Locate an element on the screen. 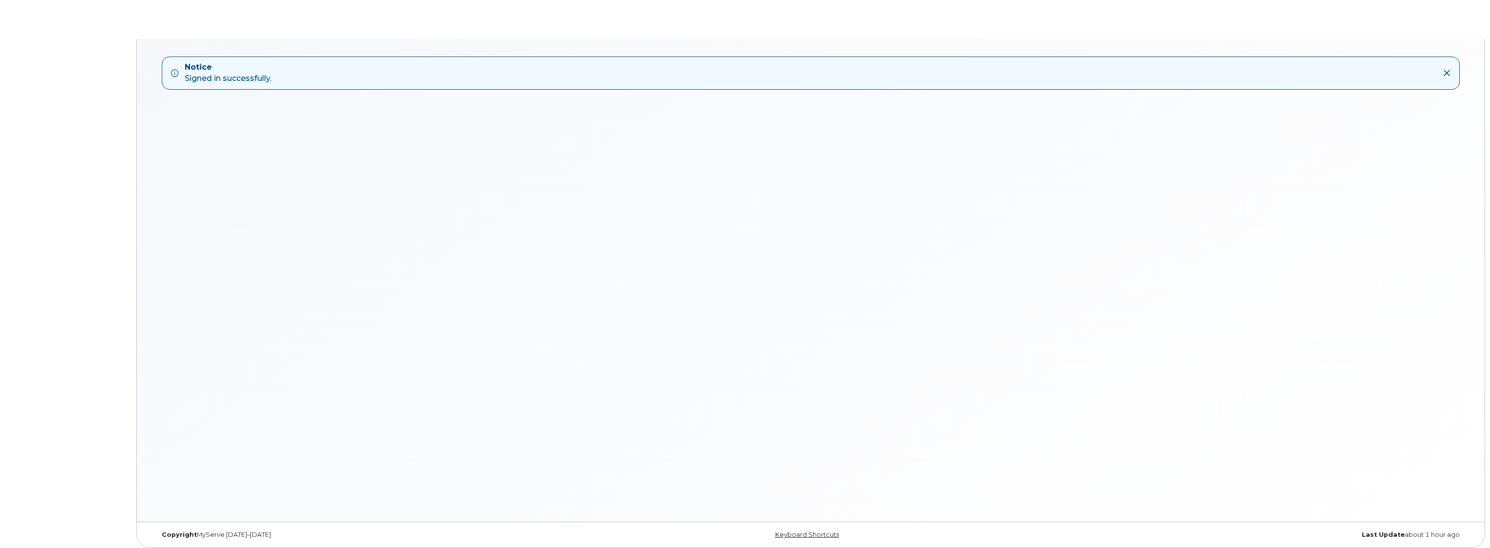  strong: Last Update is located at coordinates (1383, 534).